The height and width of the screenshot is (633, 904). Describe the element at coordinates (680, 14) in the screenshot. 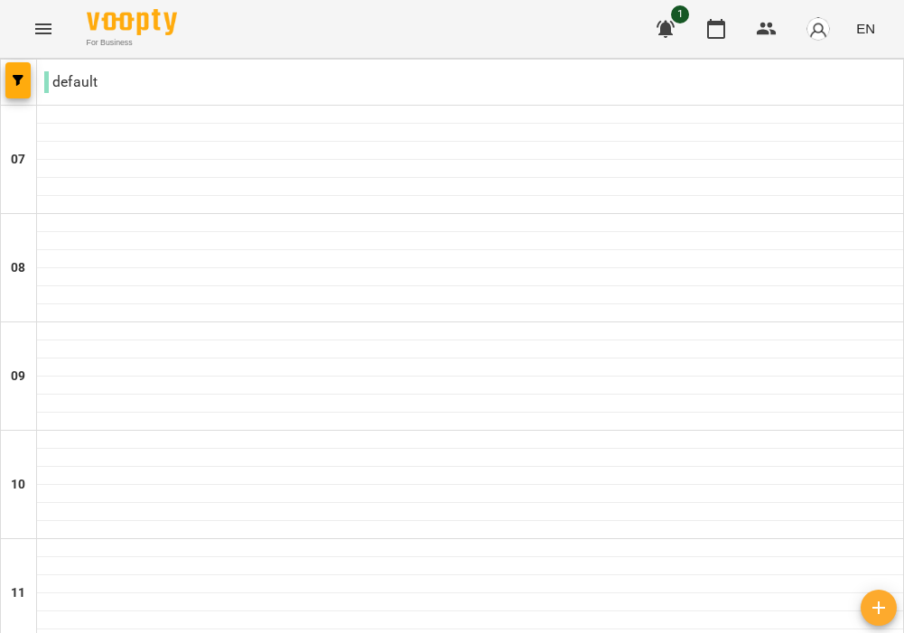

I see `span: 1` at that location.